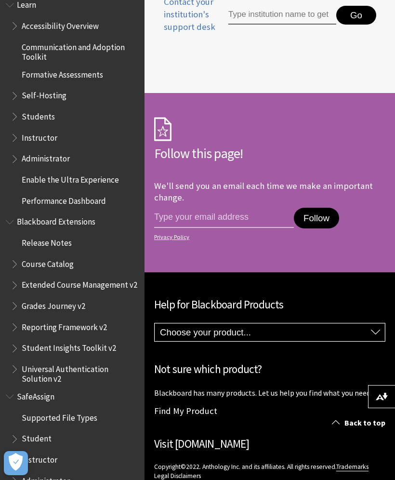 This screenshot has height=480, width=395. I want to click on img: Subscription Icon, so click(163, 129).